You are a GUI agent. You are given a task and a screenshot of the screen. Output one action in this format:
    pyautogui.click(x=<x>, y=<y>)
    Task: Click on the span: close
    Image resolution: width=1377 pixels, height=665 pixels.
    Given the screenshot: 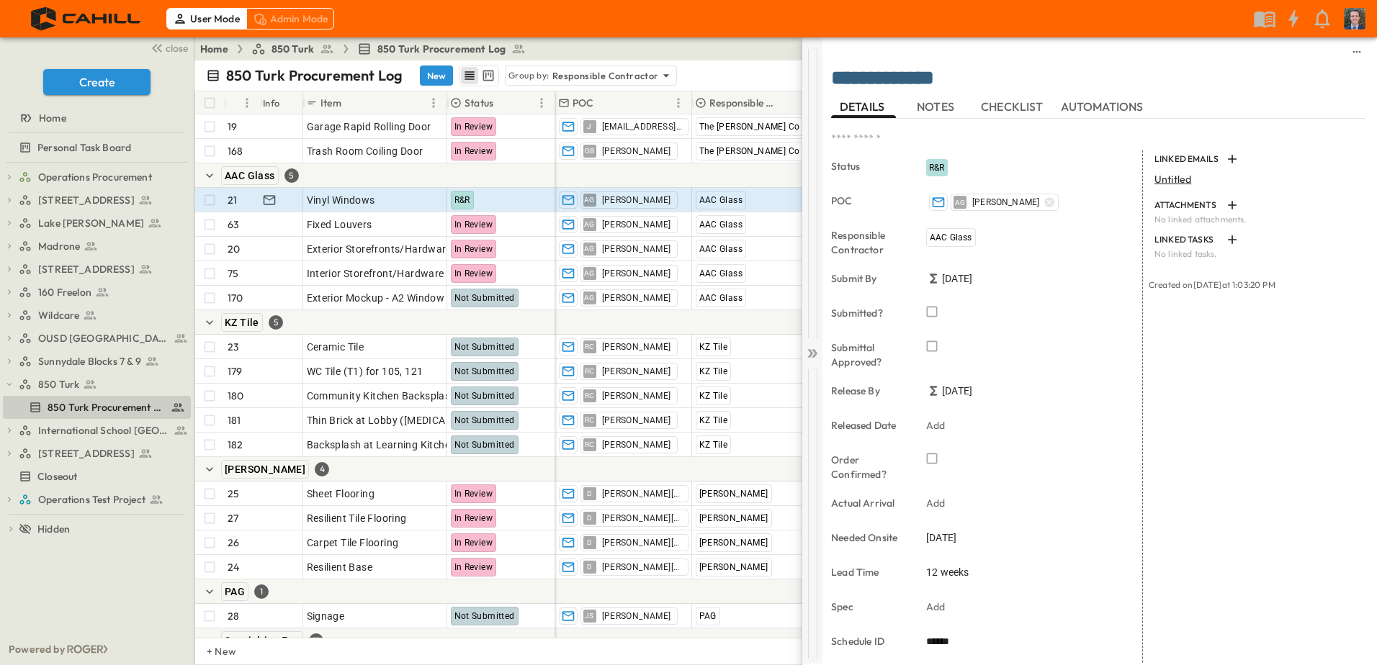 What is the action you would take?
    pyautogui.click(x=176, y=48)
    